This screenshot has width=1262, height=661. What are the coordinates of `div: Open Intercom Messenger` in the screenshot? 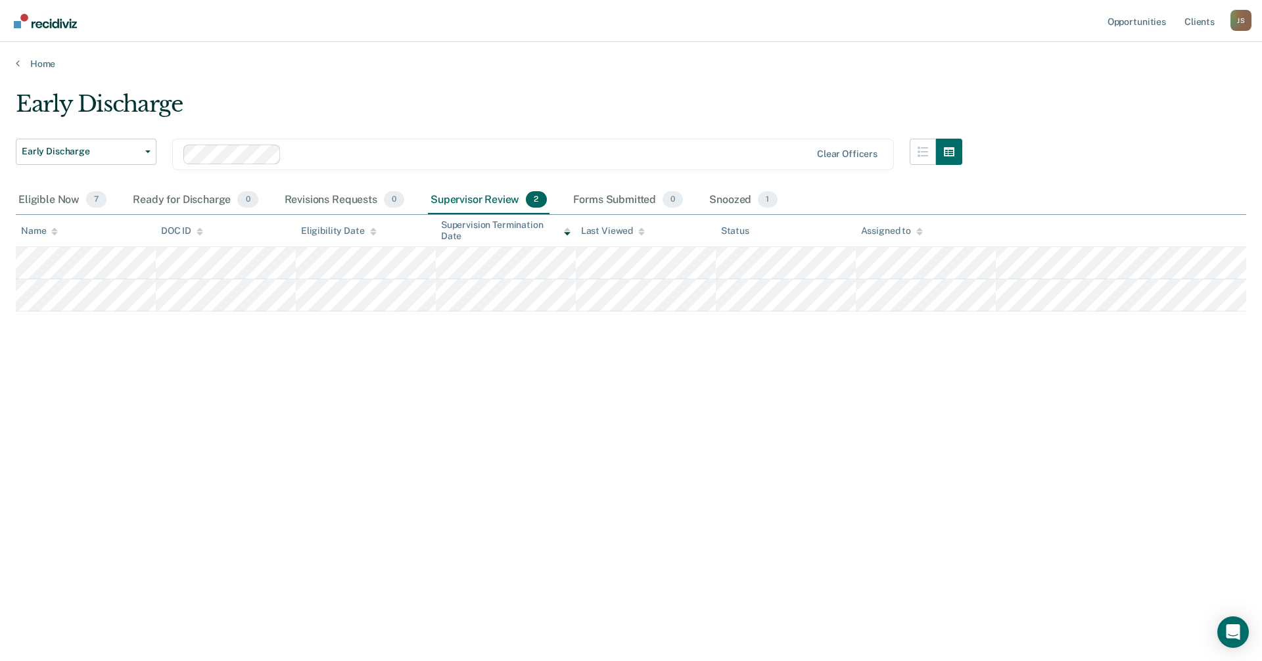 It's located at (1233, 632).